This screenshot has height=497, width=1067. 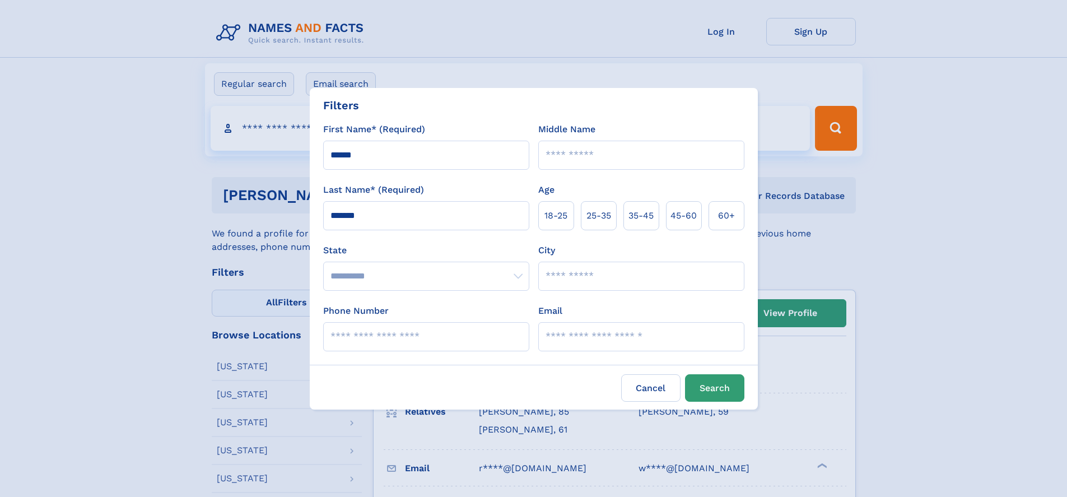 What do you see at coordinates (599, 216) in the screenshot?
I see `span: 25‑35` at bounding box center [599, 216].